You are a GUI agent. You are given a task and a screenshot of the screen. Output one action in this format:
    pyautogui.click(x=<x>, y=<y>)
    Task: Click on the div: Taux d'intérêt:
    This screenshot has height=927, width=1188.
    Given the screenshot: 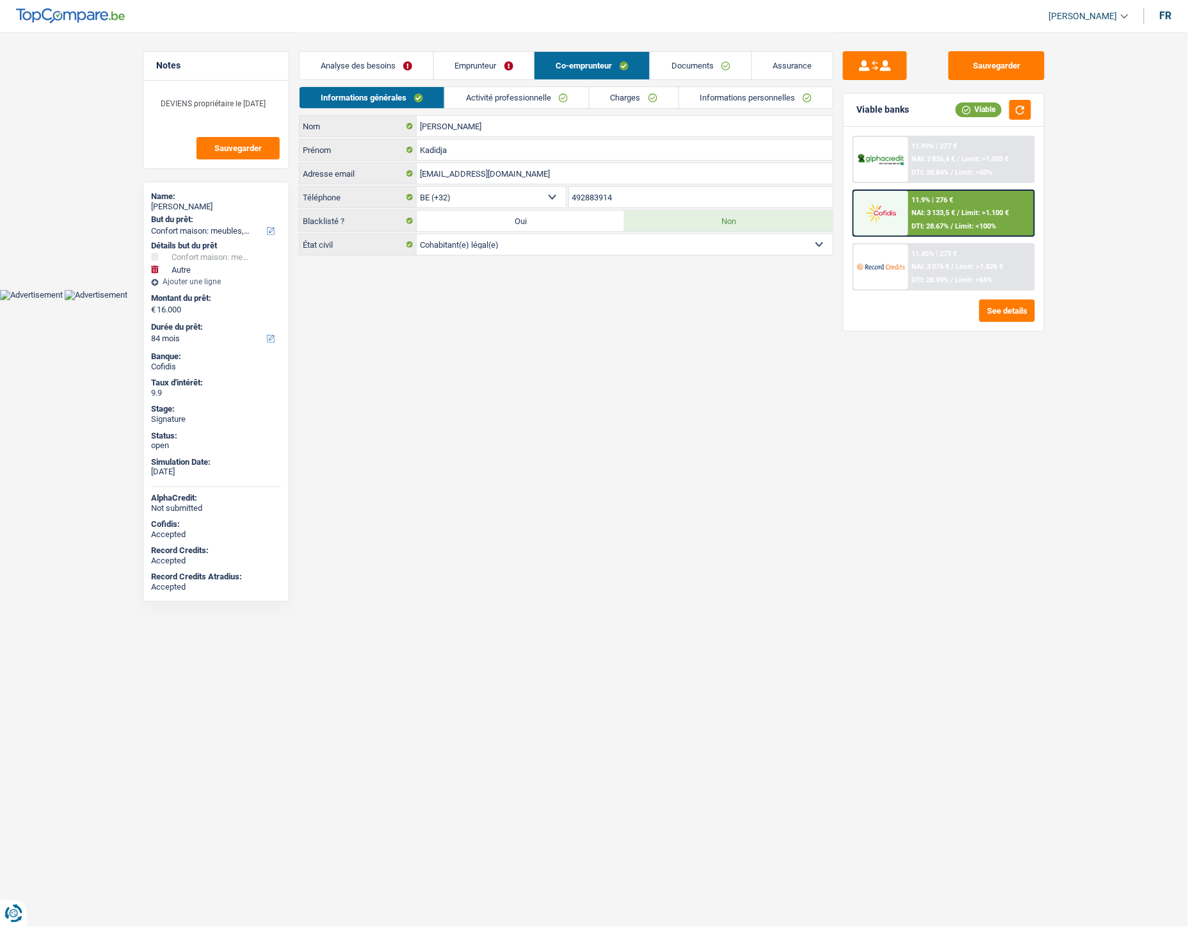 What is the action you would take?
    pyautogui.click(x=216, y=383)
    